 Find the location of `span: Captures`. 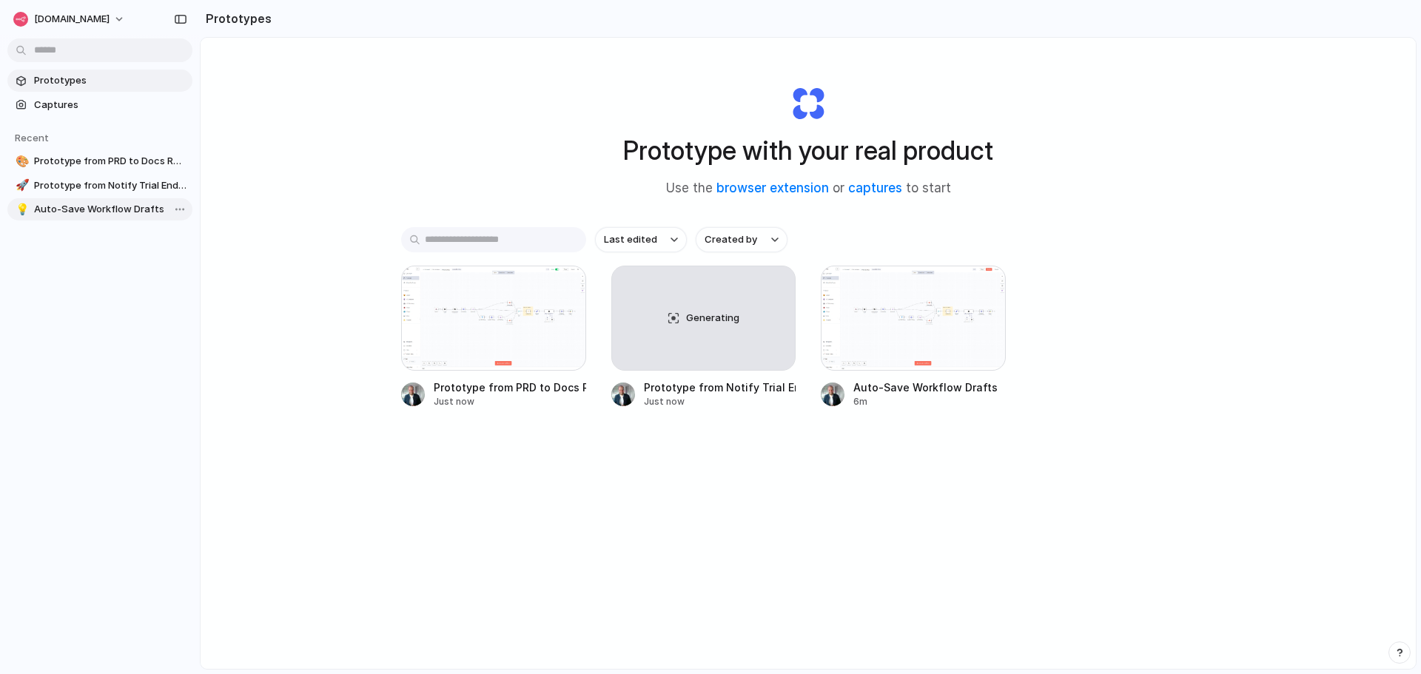

span: Captures is located at coordinates (110, 105).